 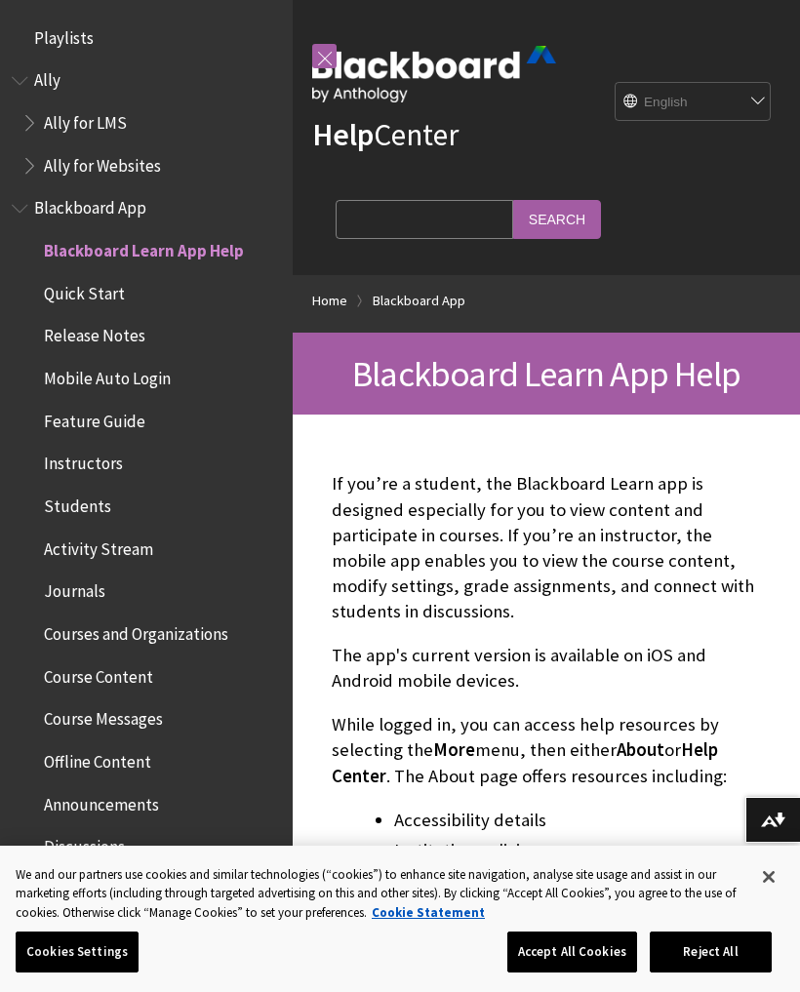 I want to click on li: Institution policies, so click(x=577, y=850).